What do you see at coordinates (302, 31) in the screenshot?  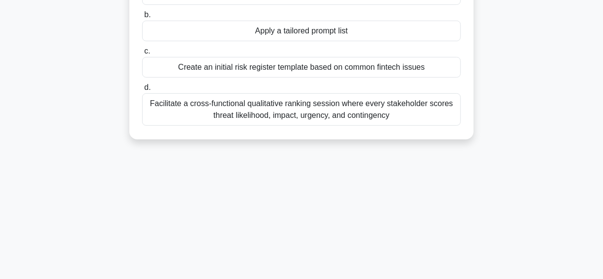 I see `div: Apply a tailored prompt list` at bounding box center [302, 31].